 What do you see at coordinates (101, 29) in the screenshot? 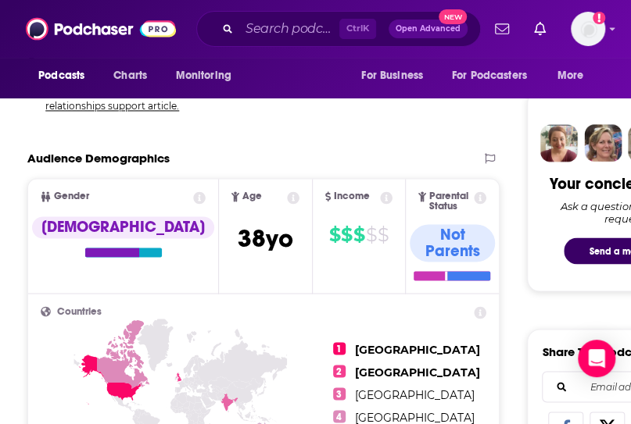
I see `a: Podchaser - Follow, Share and Rate Podcasts` at bounding box center [101, 29].